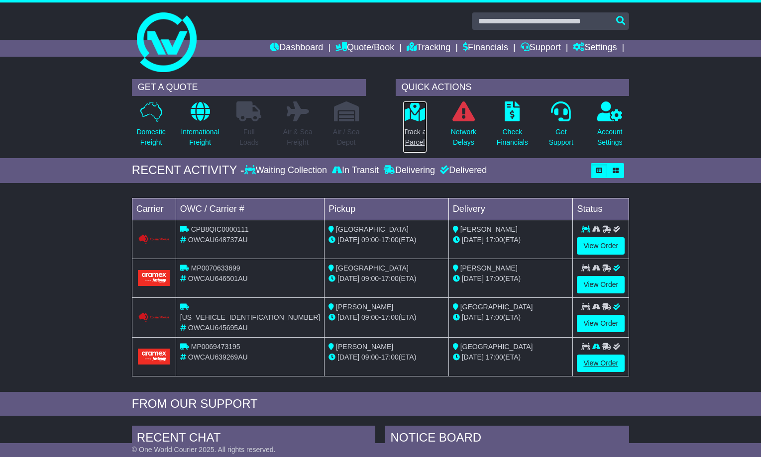  What do you see at coordinates (188, 170) in the screenshot?
I see `div: RECENT ACTIVITY -` at bounding box center [188, 170].